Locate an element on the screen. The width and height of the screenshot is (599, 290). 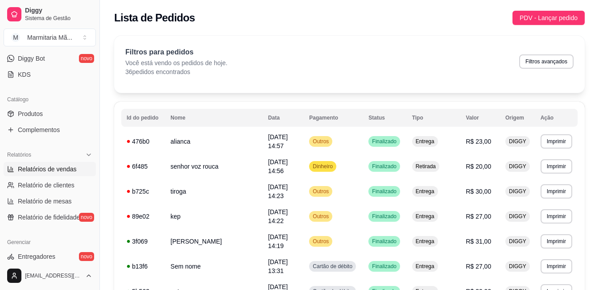
a: Complementos is located at coordinates (50, 130).